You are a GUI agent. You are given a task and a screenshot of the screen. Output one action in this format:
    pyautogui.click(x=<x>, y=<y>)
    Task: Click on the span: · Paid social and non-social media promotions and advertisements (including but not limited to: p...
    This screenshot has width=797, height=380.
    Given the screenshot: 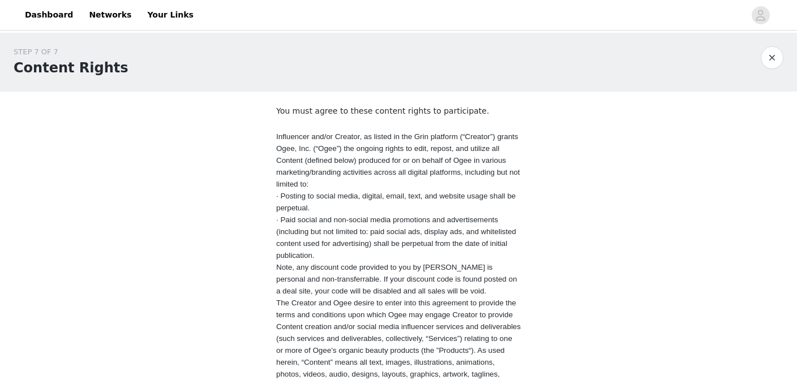 What is the action you would take?
    pyautogui.click(x=396, y=238)
    